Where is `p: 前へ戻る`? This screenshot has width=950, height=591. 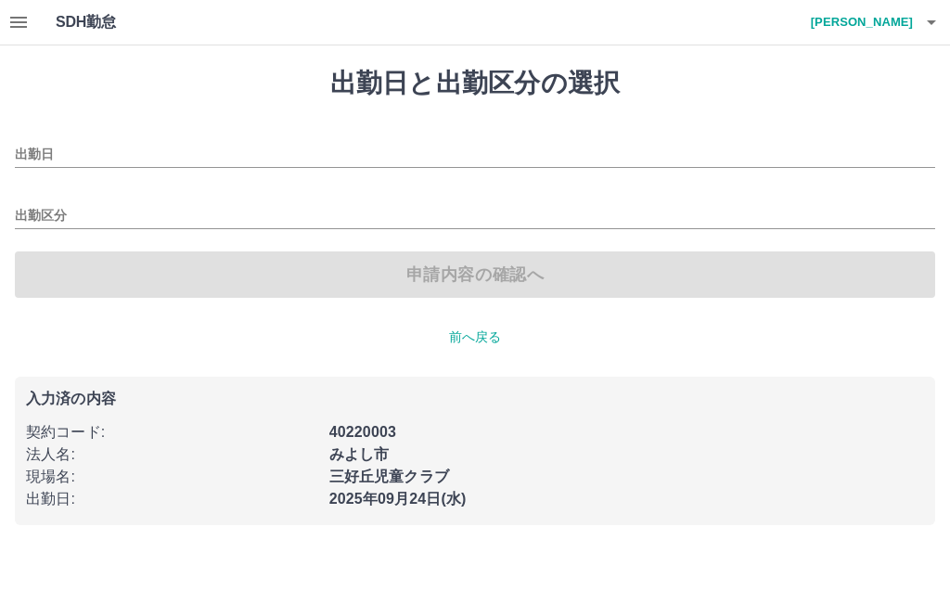 p: 前へ戻る is located at coordinates (475, 337).